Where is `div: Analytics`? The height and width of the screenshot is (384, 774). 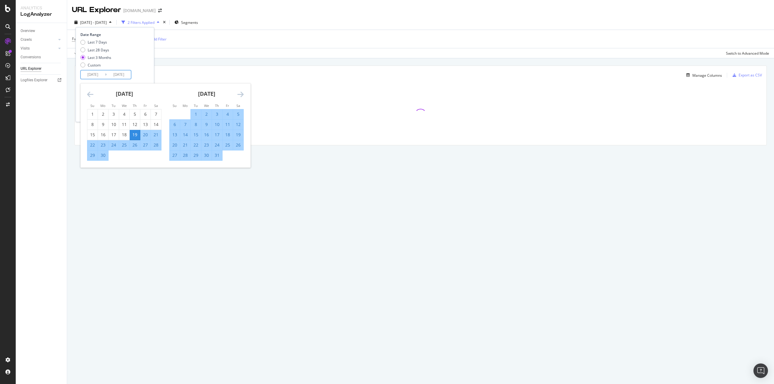
div: Analytics is located at coordinates (41, 8).